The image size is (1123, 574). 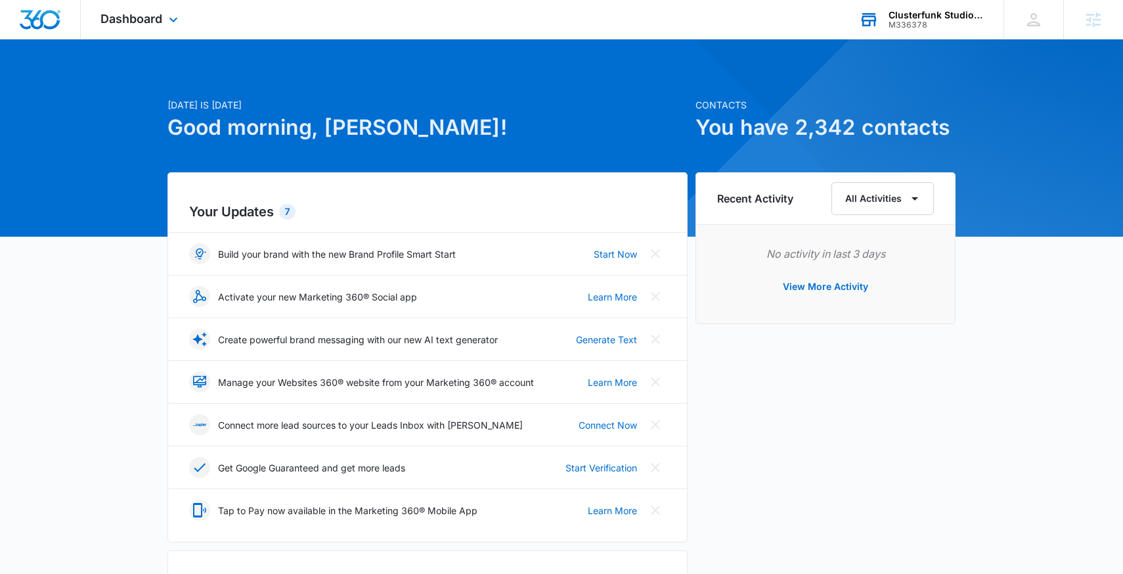 What do you see at coordinates (937, 25) in the screenshot?
I see `div: account id` at bounding box center [937, 25].